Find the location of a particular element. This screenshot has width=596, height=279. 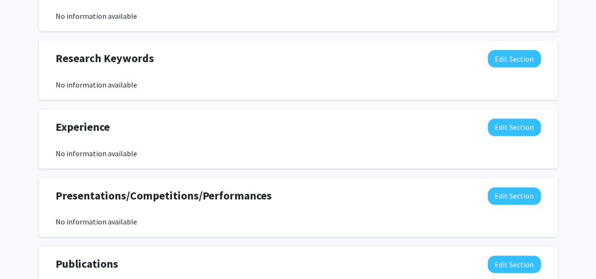

button: Edit Publications is located at coordinates (514, 264).